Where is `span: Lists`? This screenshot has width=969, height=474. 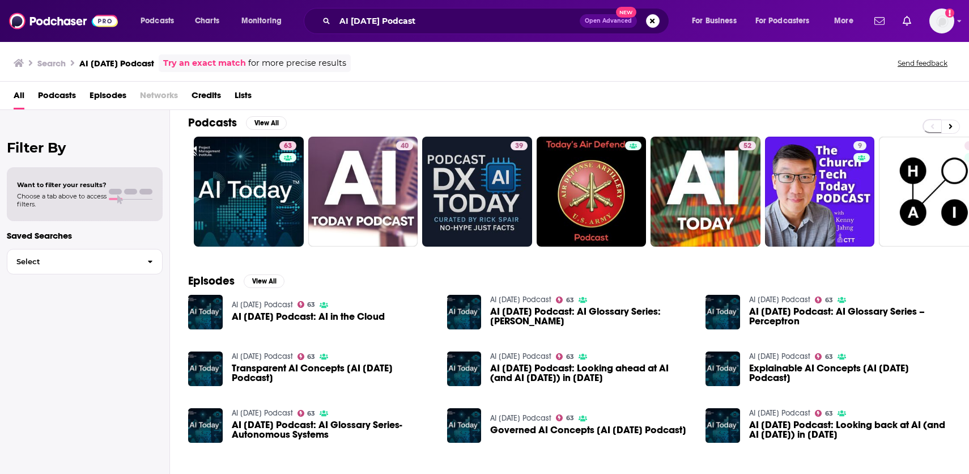
span: Lists is located at coordinates (243, 97).